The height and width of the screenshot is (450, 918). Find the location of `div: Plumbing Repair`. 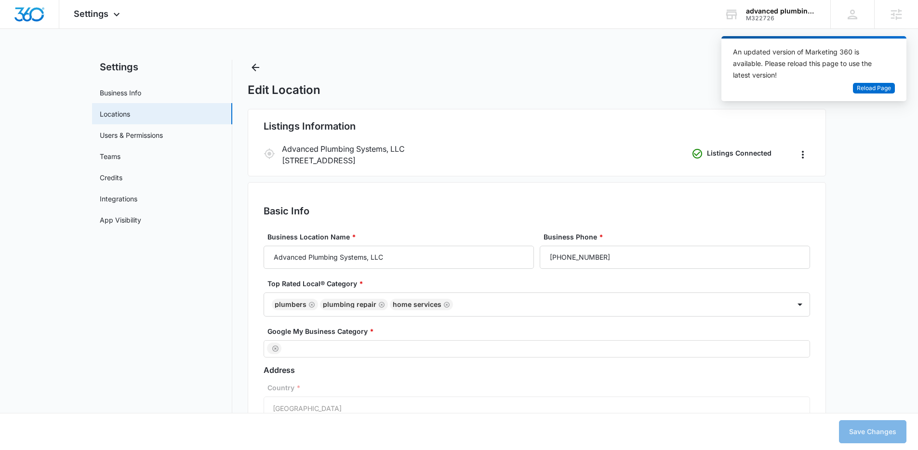

div: Plumbing Repair is located at coordinates (349, 304).